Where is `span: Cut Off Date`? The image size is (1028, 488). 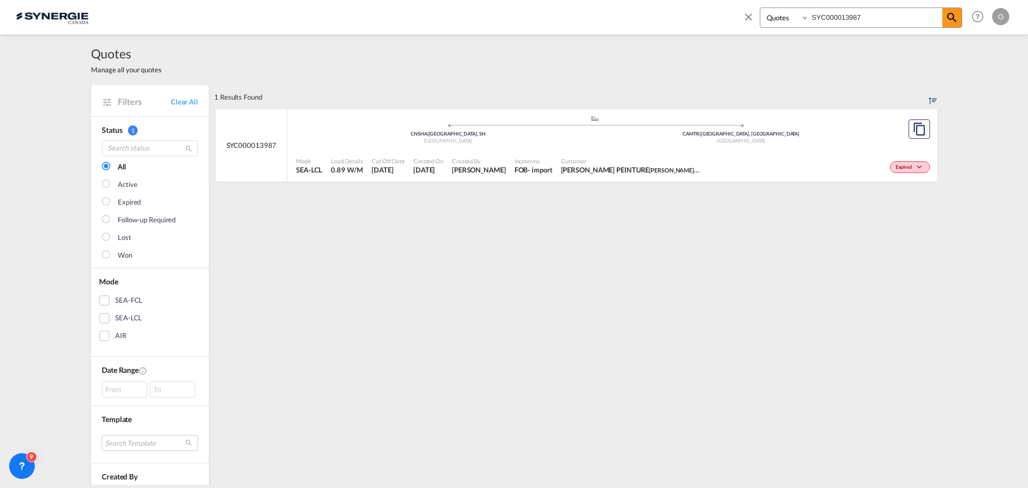
span: Cut Off Date is located at coordinates (388, 161).